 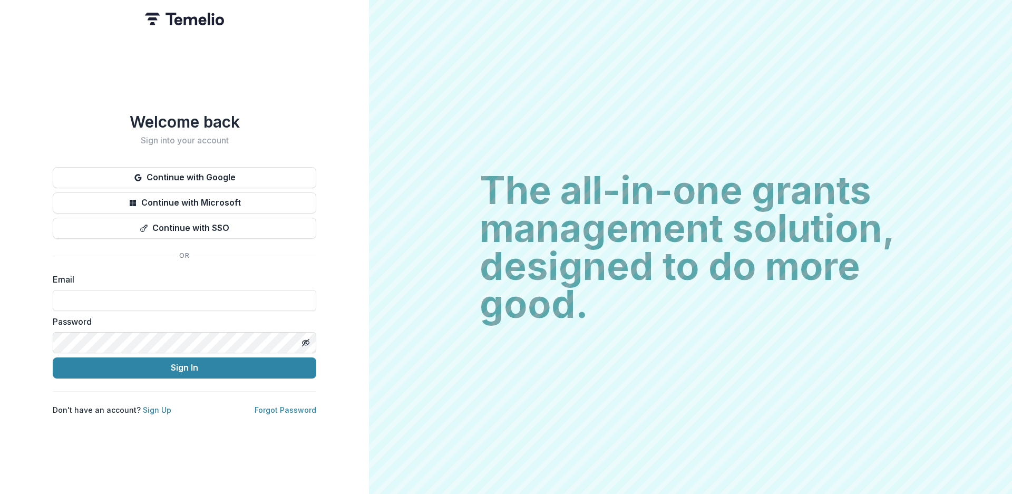 What do you see at coordinates (181, 279) in the screenshot?
I see `label: Email` at bounding box center [181, 279].